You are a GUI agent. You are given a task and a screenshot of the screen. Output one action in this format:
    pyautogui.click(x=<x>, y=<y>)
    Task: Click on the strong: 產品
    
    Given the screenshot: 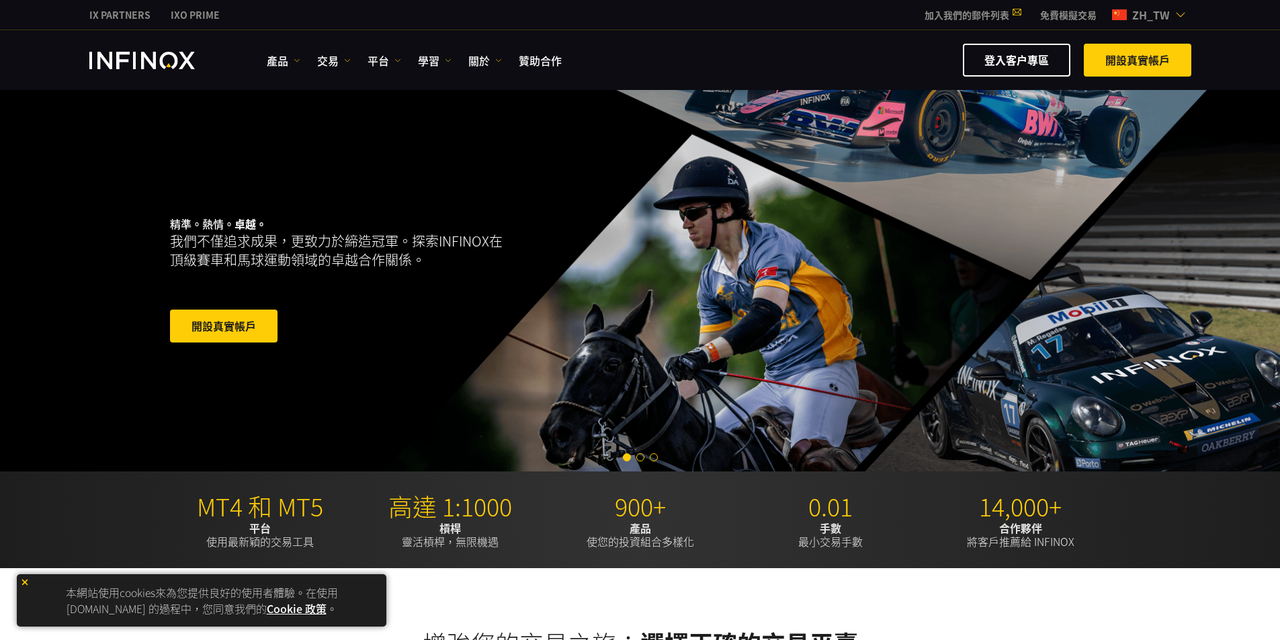 What is the action you would take?
    pyautogui.click(x=640, y=528)
    